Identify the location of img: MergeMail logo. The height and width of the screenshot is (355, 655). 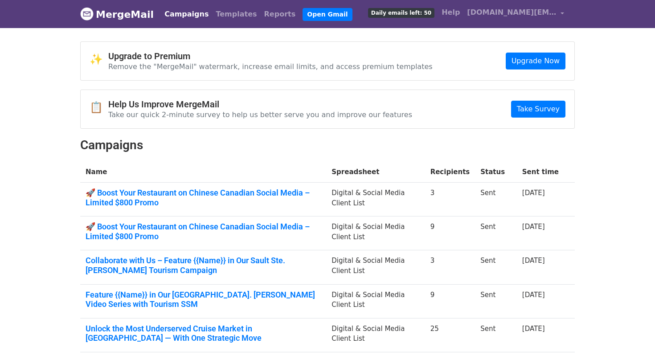
(87, 14).